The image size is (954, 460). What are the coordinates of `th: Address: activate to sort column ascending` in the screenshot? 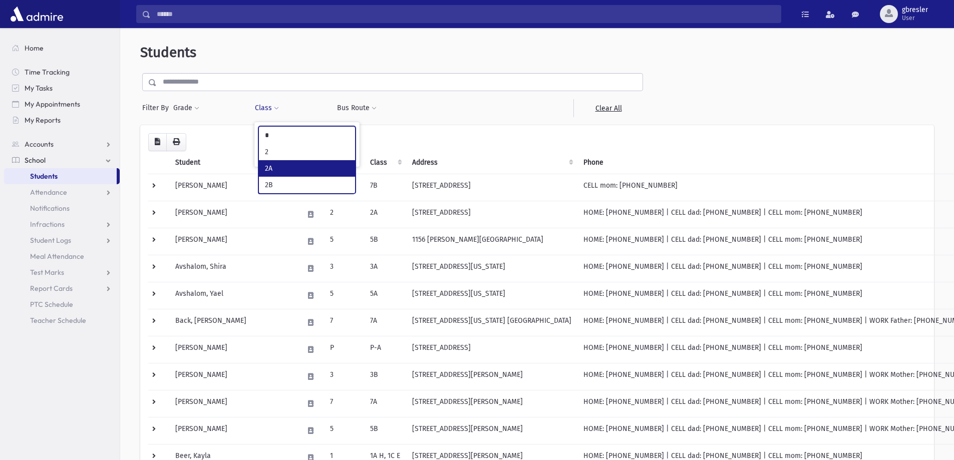 It's located at (492, 163).